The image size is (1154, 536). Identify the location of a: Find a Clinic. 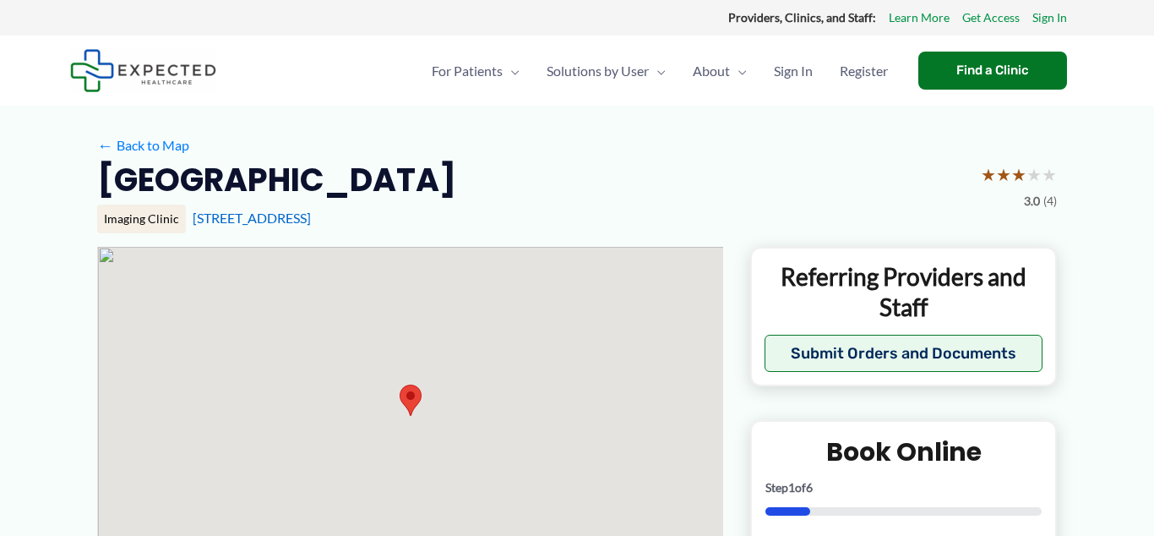
(993, 70).